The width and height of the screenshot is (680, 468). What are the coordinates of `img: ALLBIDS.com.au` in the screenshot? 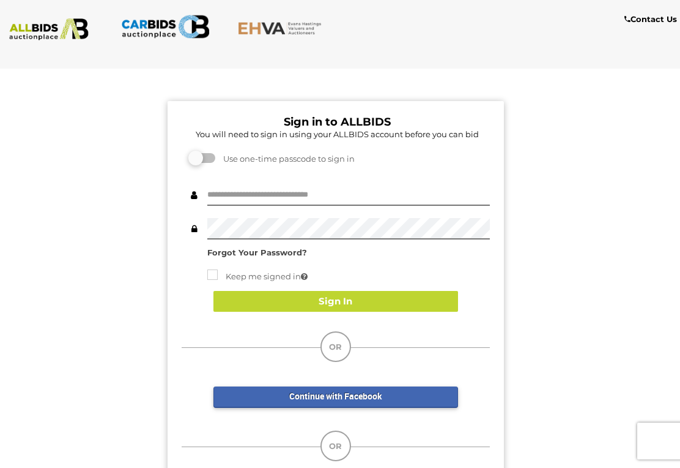 It's located at (49, 29).